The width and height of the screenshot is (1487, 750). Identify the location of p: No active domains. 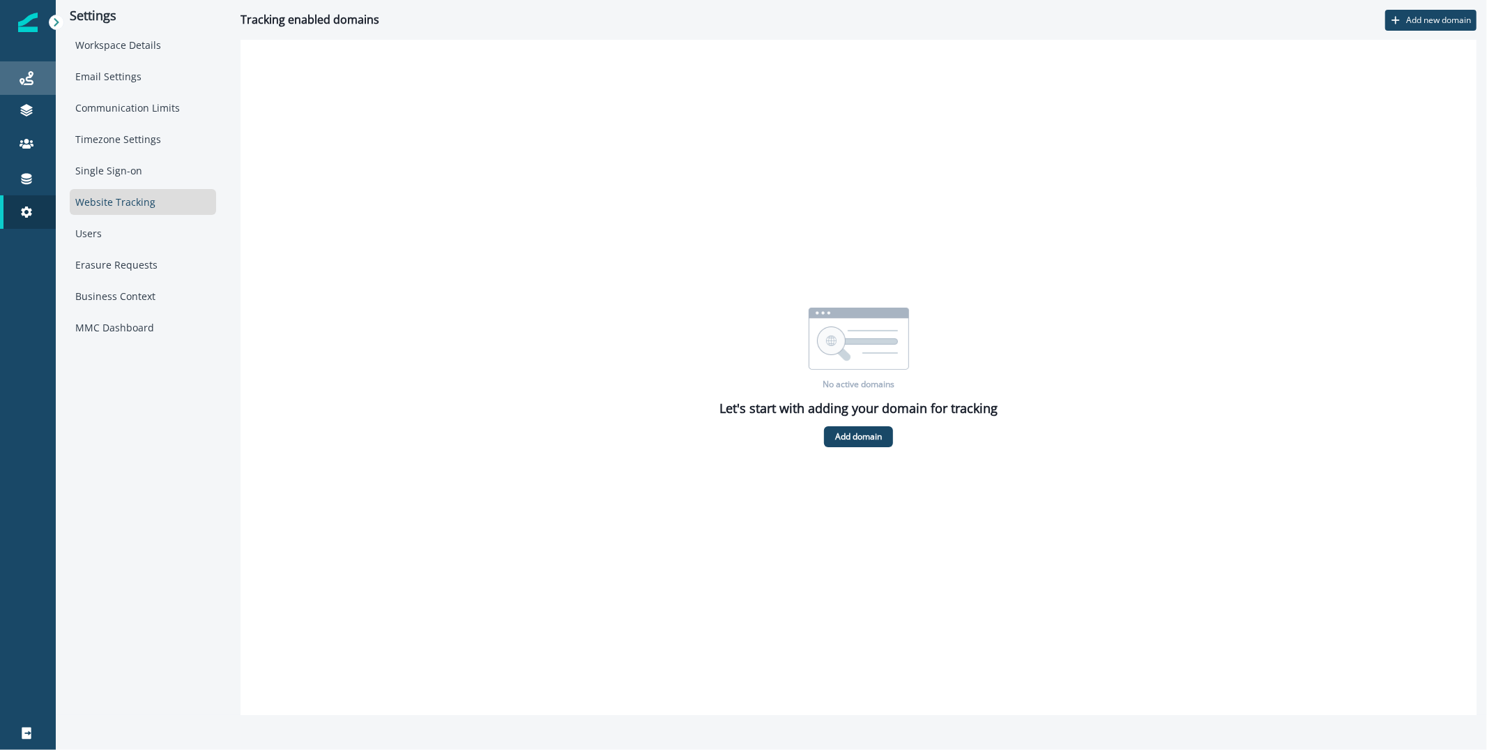
(858, 384).